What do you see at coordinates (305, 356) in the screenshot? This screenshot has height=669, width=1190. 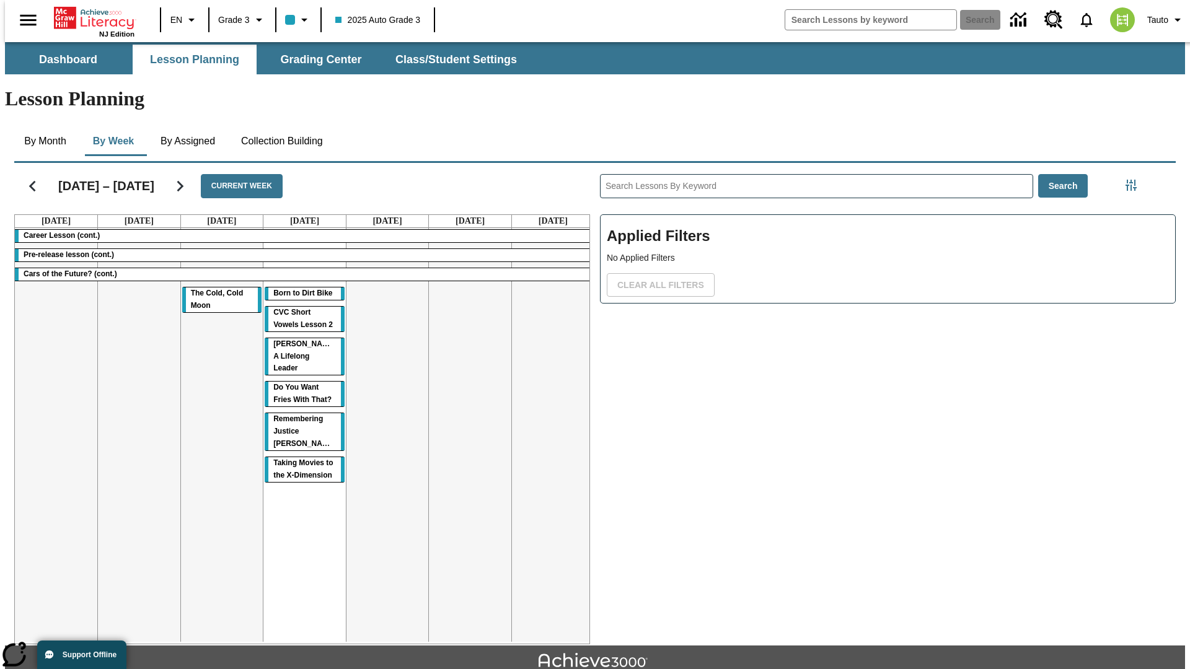 I see `span: Dianne Feinstein: A Lifelong Leader` at bounding box center [305, 356].